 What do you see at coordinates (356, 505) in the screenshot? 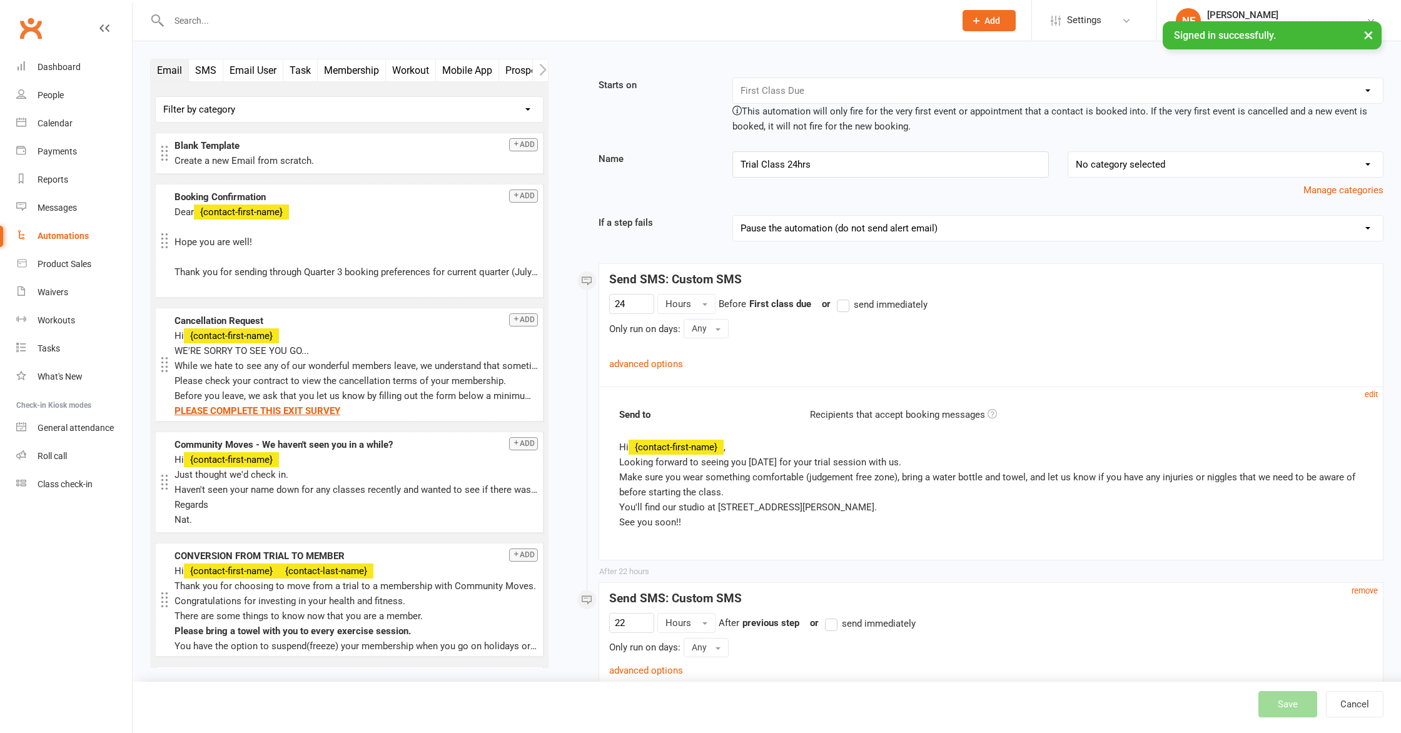
I see `p: Regards` at bounding box center [356, 505].